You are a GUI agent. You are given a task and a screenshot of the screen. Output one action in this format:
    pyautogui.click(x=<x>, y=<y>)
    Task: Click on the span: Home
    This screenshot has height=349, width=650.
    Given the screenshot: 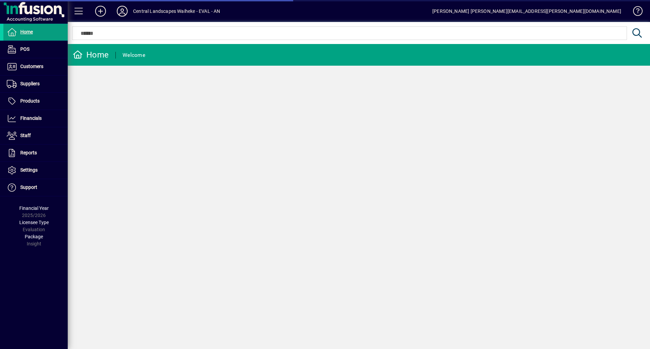 What is the action you would take?
    pyautogui.click(x=26, y=32)
    